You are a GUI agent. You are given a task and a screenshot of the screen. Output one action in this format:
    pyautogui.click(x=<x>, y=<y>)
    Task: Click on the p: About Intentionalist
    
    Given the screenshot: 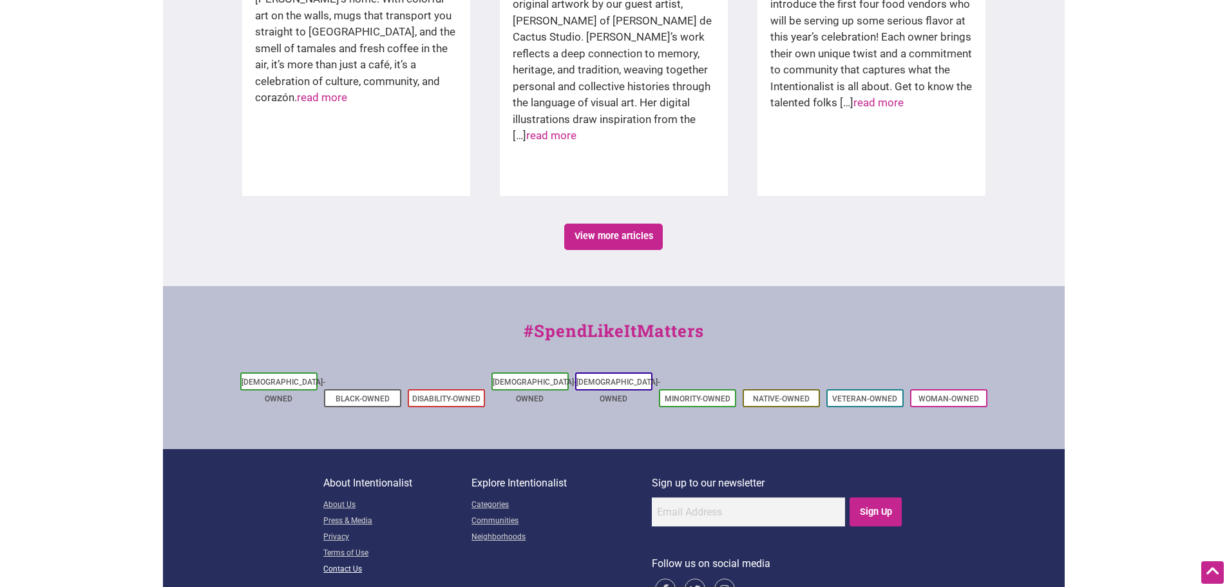 What is the action you would take?
    pyautogui.click(x=397, y=483)
    